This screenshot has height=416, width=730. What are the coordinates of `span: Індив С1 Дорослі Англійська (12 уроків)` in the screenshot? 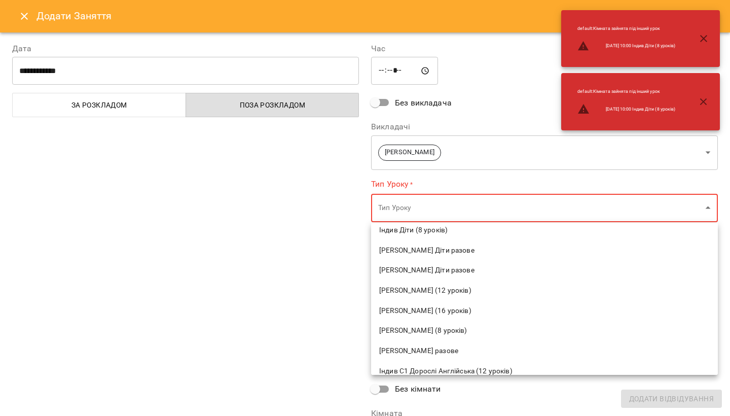 It's located at (544, 371).